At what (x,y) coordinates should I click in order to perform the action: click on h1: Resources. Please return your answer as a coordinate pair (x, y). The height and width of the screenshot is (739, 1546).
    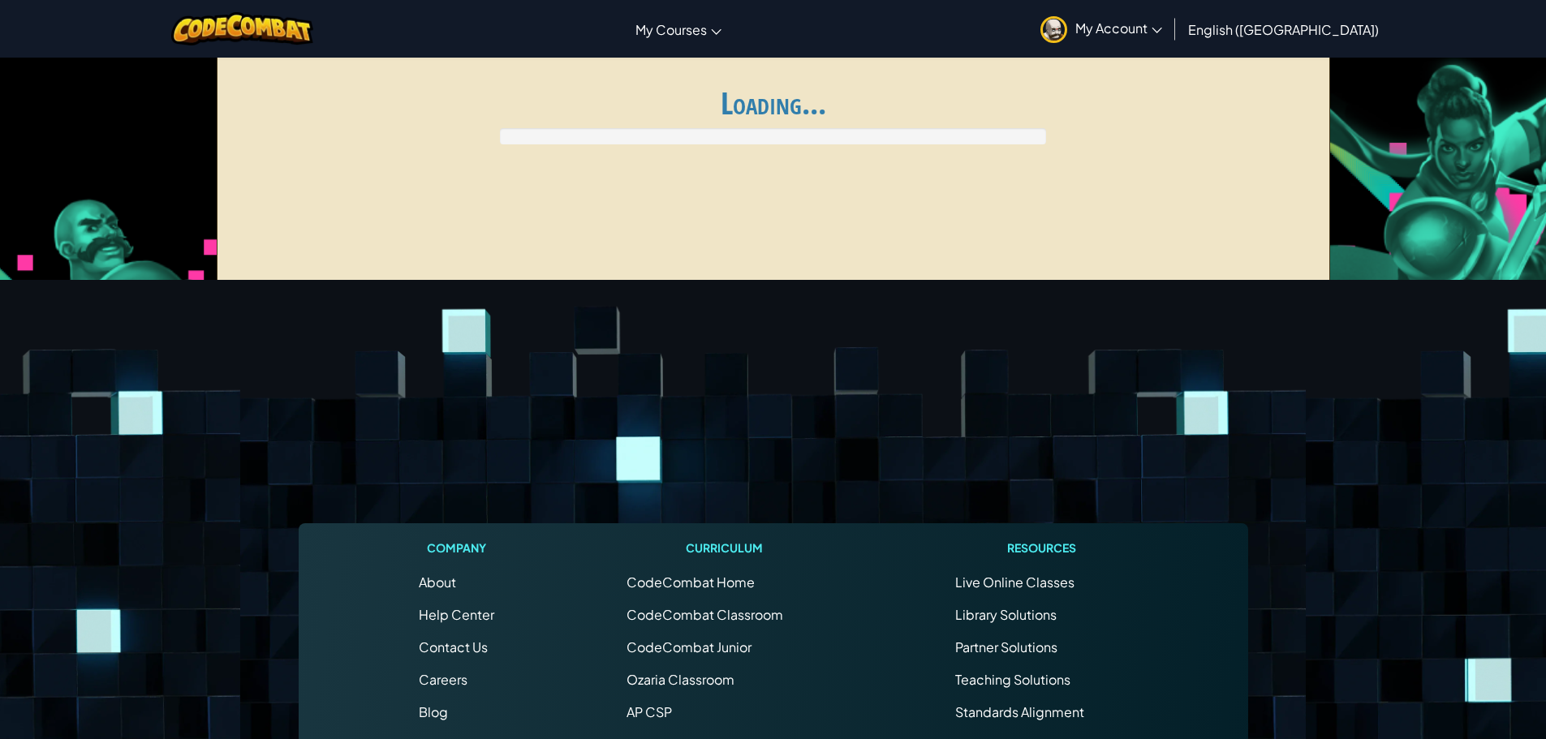
    Looking at the image, I should click on (1041, 548).